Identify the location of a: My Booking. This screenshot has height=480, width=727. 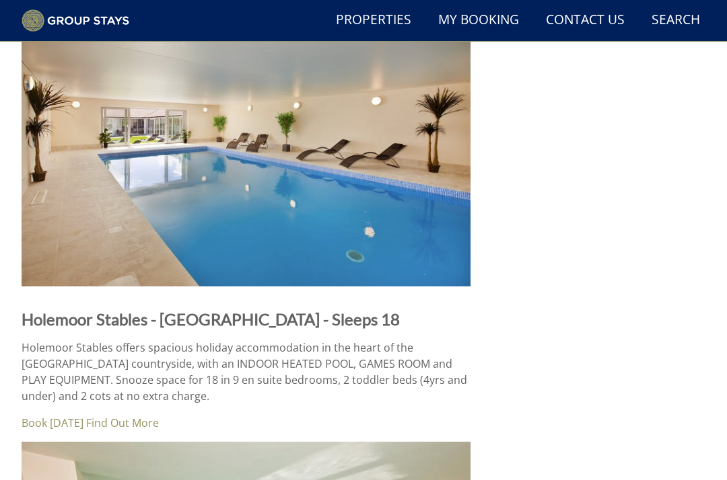
(478, 20).